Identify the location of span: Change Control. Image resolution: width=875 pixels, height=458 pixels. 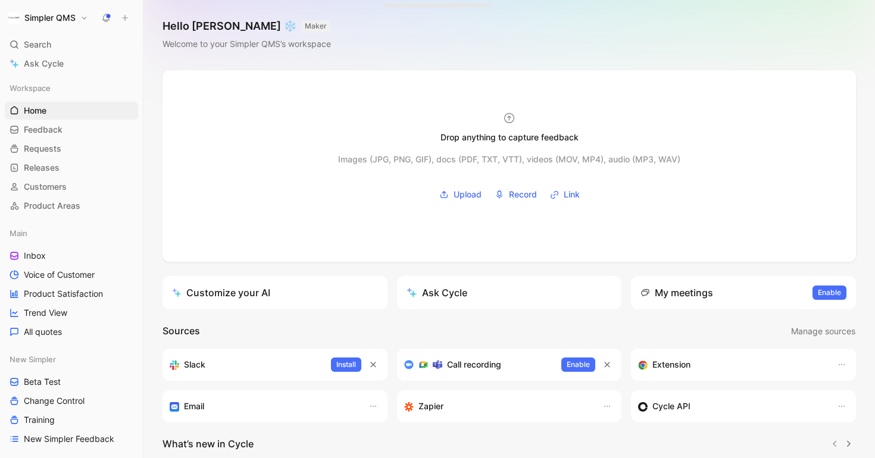
(54, 401).